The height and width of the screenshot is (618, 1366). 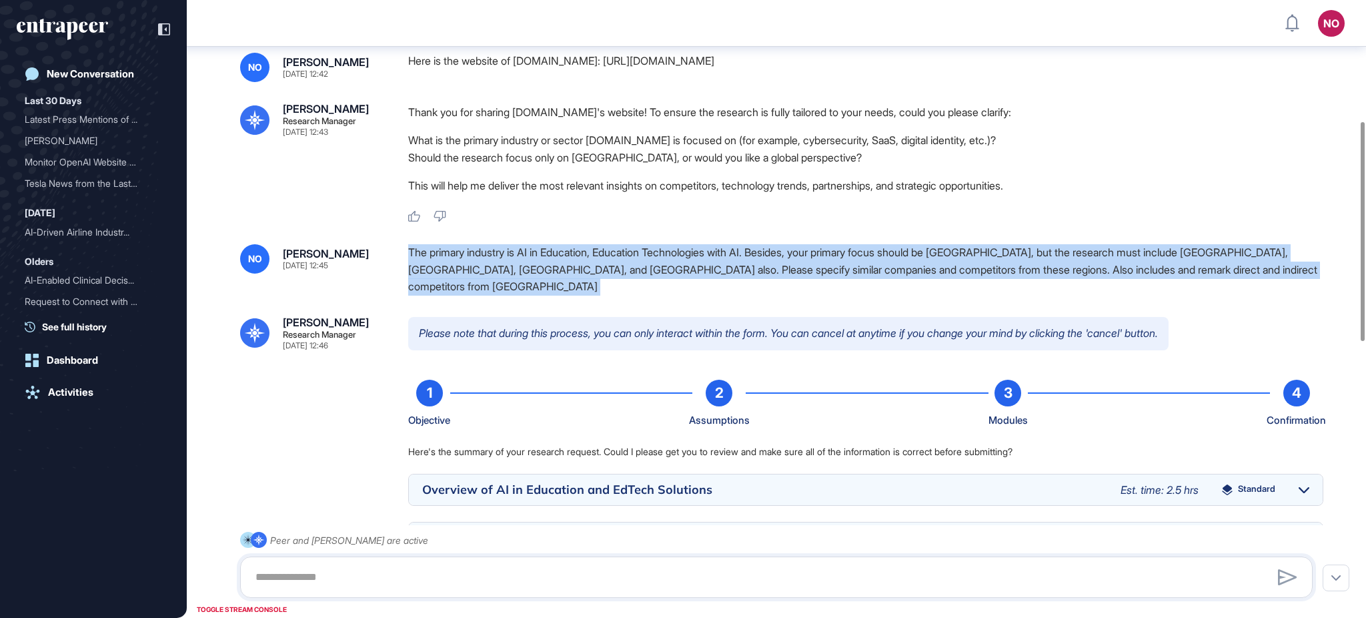 I want to click on div: AI-Driven Airline Industr..., so click(x=88, y=232).